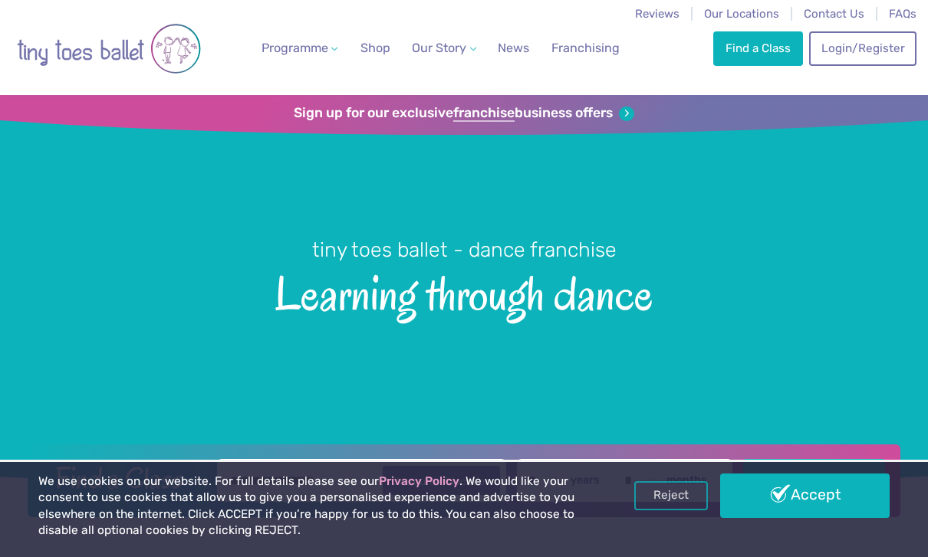  I want to click on a: Our Locations, so click(741, 14).